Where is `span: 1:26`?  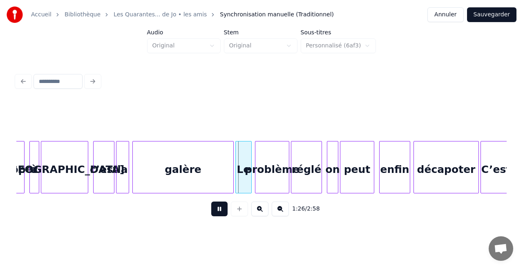 span: 1:26 is located at coordinates (298, 209).